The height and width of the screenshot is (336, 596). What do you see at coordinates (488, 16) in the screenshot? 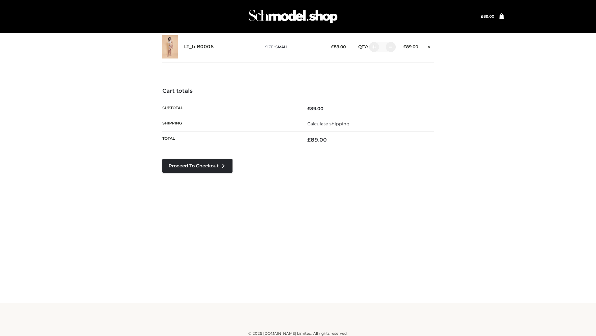
I see `a: £89.00` at bounding box center [488, 16].